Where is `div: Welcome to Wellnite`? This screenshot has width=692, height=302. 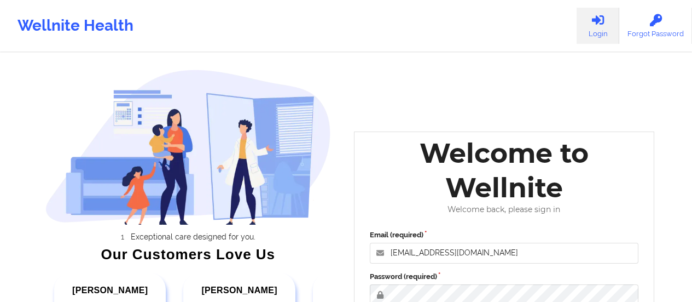
div: Welcome to Wellnite is located at coordinates (505, 170).